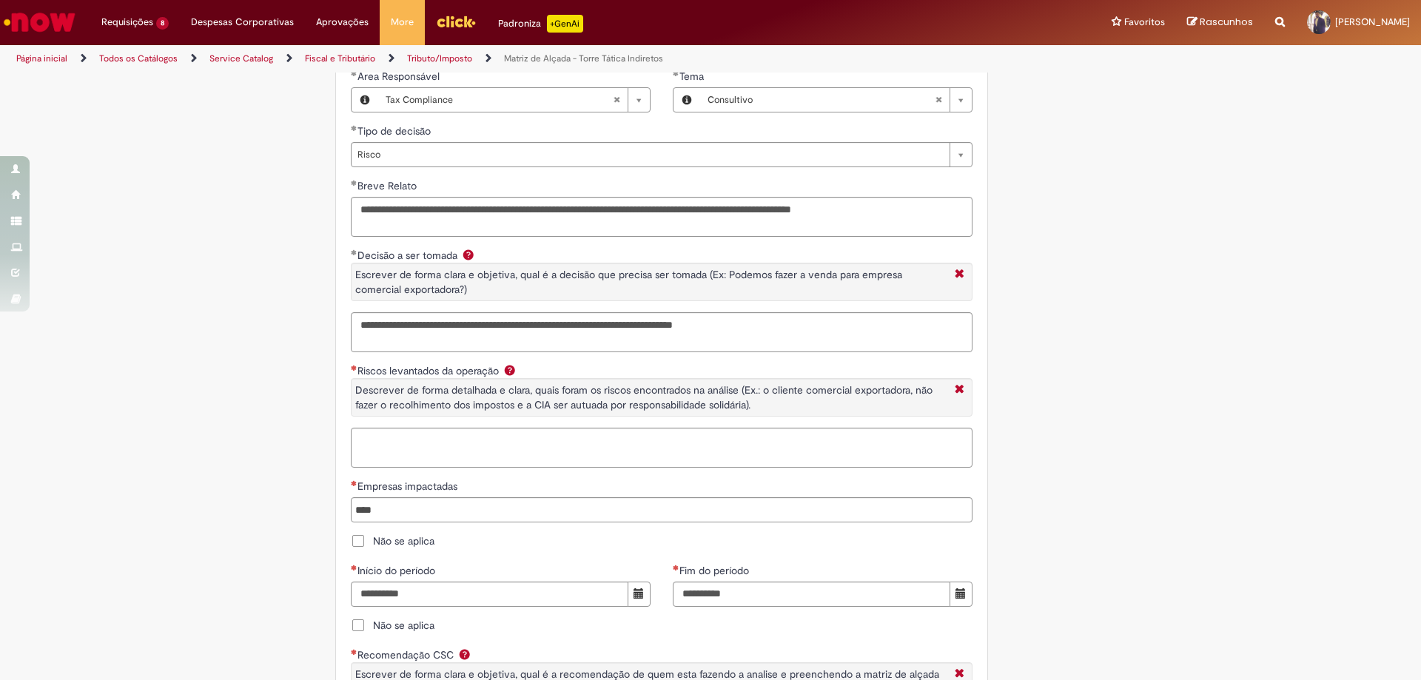  I want to click on abbr: Limpar campo Área Responsável, so click(616, 100).